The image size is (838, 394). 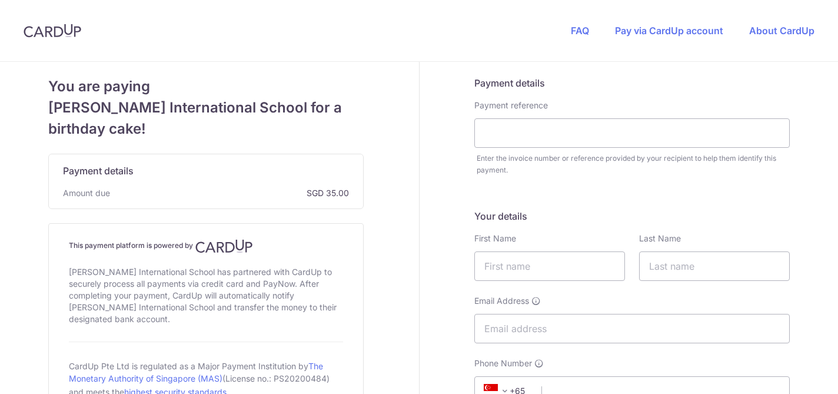 I want to click on h5: Your details, so click(x=632, y=216).